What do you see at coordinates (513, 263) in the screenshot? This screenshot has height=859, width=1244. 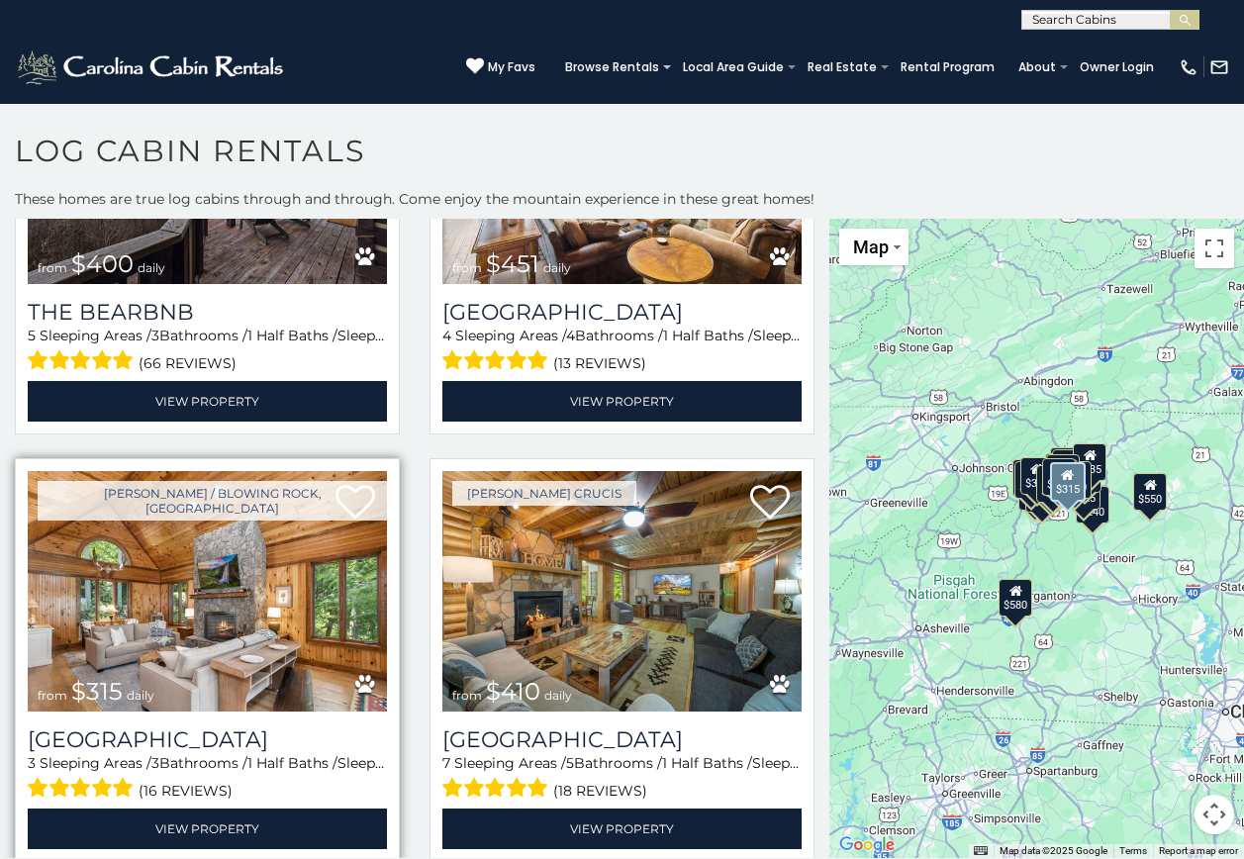 I see `span: $451` at bounding box center [513, 263].